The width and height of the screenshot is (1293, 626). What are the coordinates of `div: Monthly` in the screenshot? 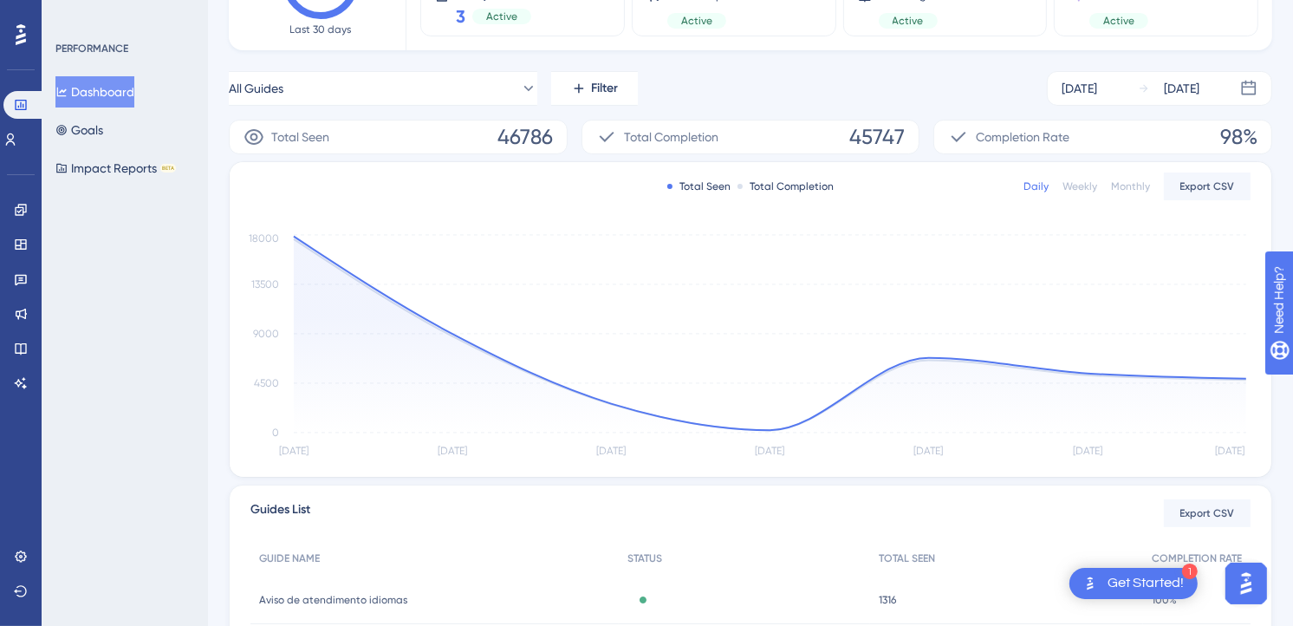 It's located at (1130, 186).